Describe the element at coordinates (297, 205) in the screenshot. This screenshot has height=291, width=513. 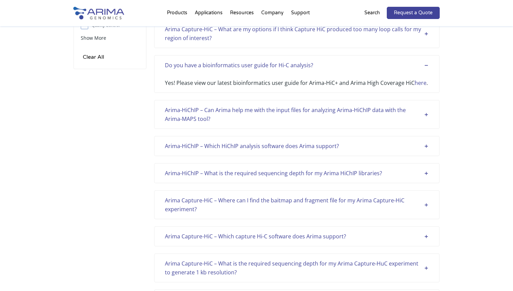
I see `div: Arima Capture-HiC – Where can I find the baitmap and fragment file for my Arima Capture-HiC exper...` at that location.